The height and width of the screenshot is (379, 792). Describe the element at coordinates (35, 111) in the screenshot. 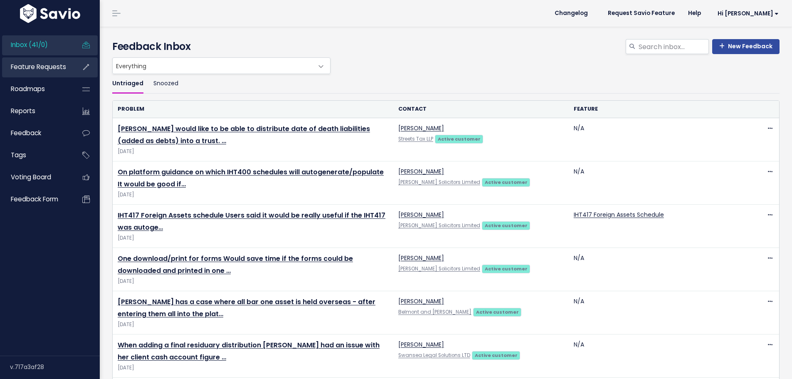

I see `a: Reports` at that location.